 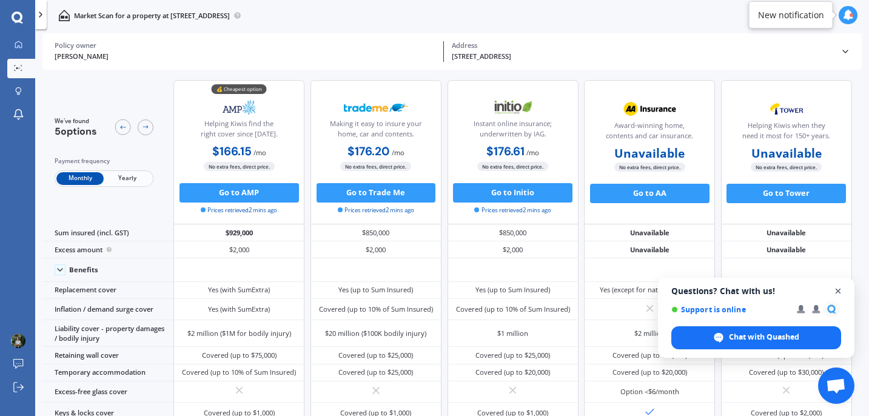 What do you see at coordinates (108, 373) in the screenshot?
I see `div: Temporary accommodation` at bounding box center [108, 373].